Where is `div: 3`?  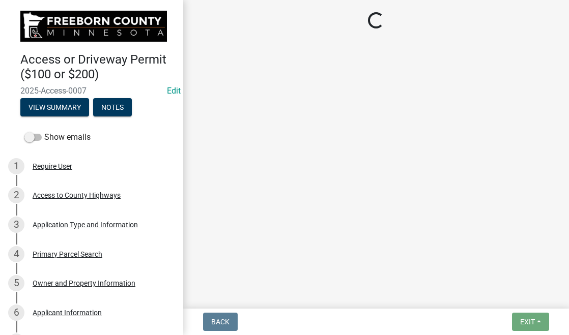 div: 3 is located at coordinates (16, 225).